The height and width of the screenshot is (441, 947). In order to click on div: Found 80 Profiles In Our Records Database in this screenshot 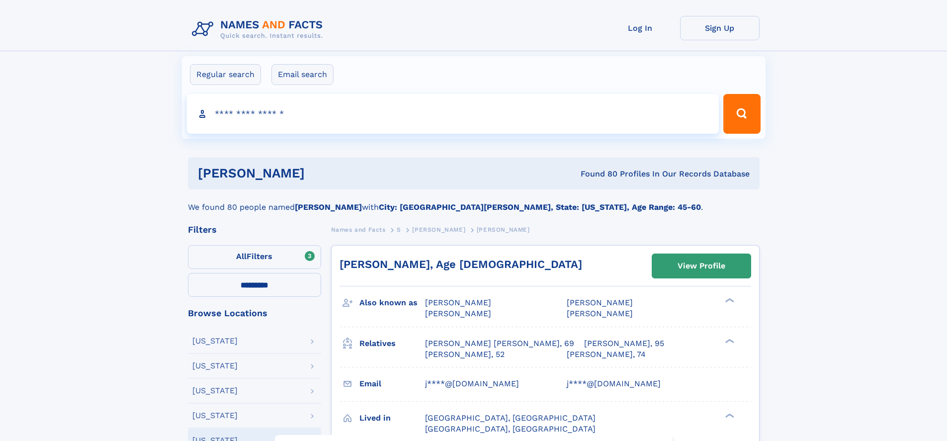, I will do `click(596, 174)`.